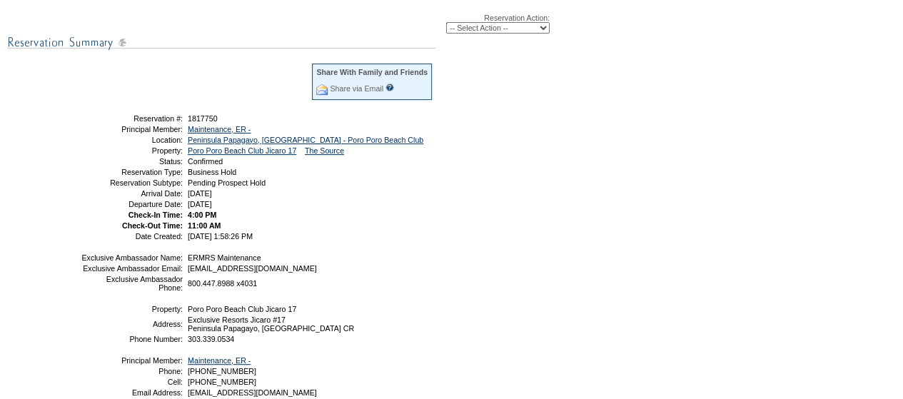  What do you see at coordinates (152, 226) in the screenshot?
I see `strong: Check-Out Time:` at bounding box center [152, 226].